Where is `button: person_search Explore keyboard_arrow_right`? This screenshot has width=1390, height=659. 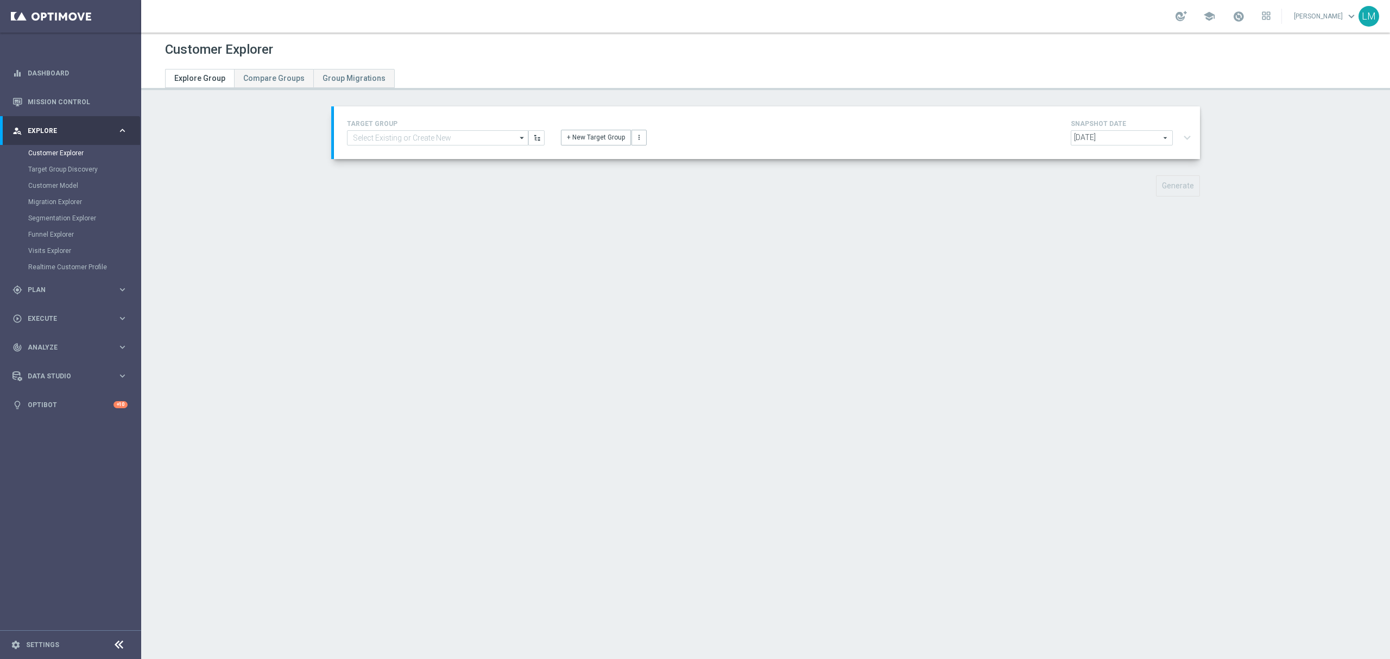 button: person_search Explore keyboard_arrow_right is located at coordinates (70, 131).